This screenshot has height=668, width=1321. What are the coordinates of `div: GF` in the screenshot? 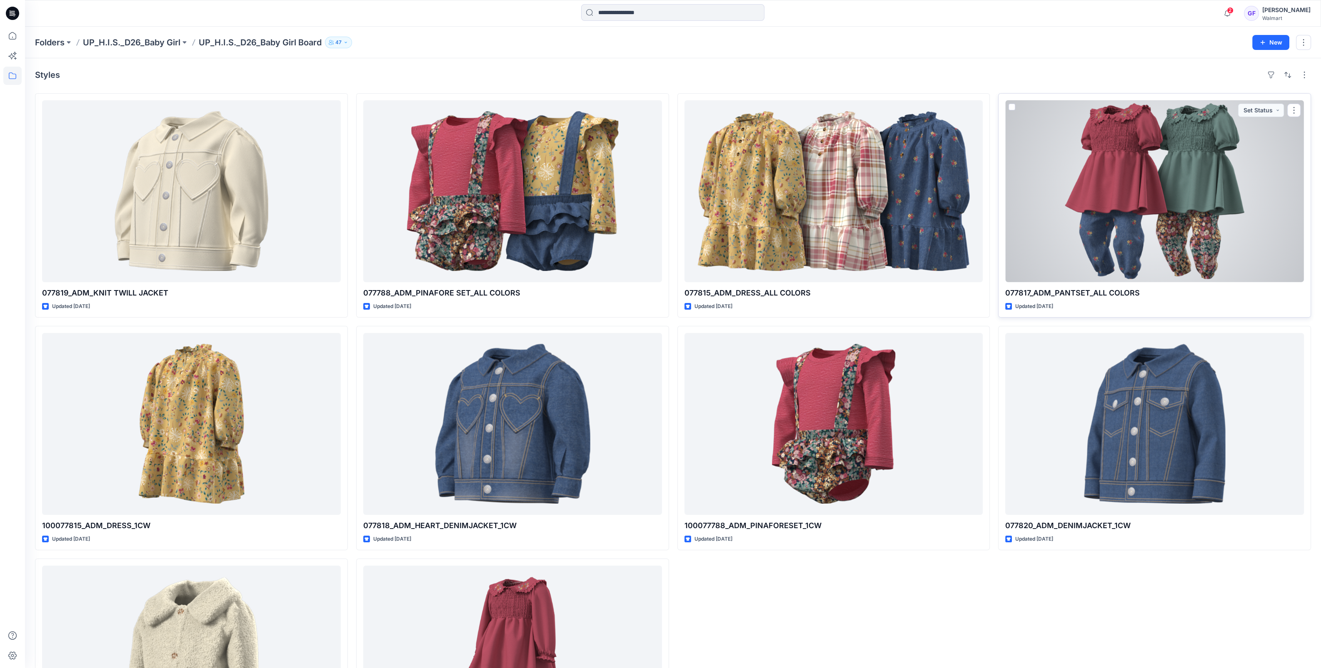 It's located at (1251, 13).